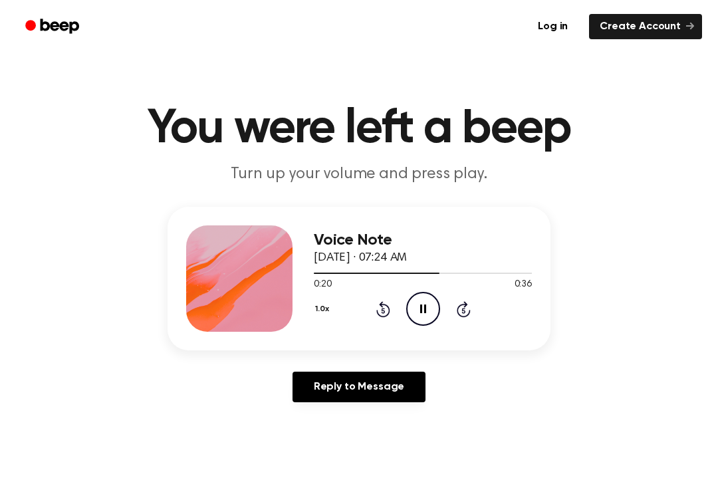 The width and height of the screenshot is (718, 496). I want to click on p: Turn up your volume and press play., so click(359, 174).